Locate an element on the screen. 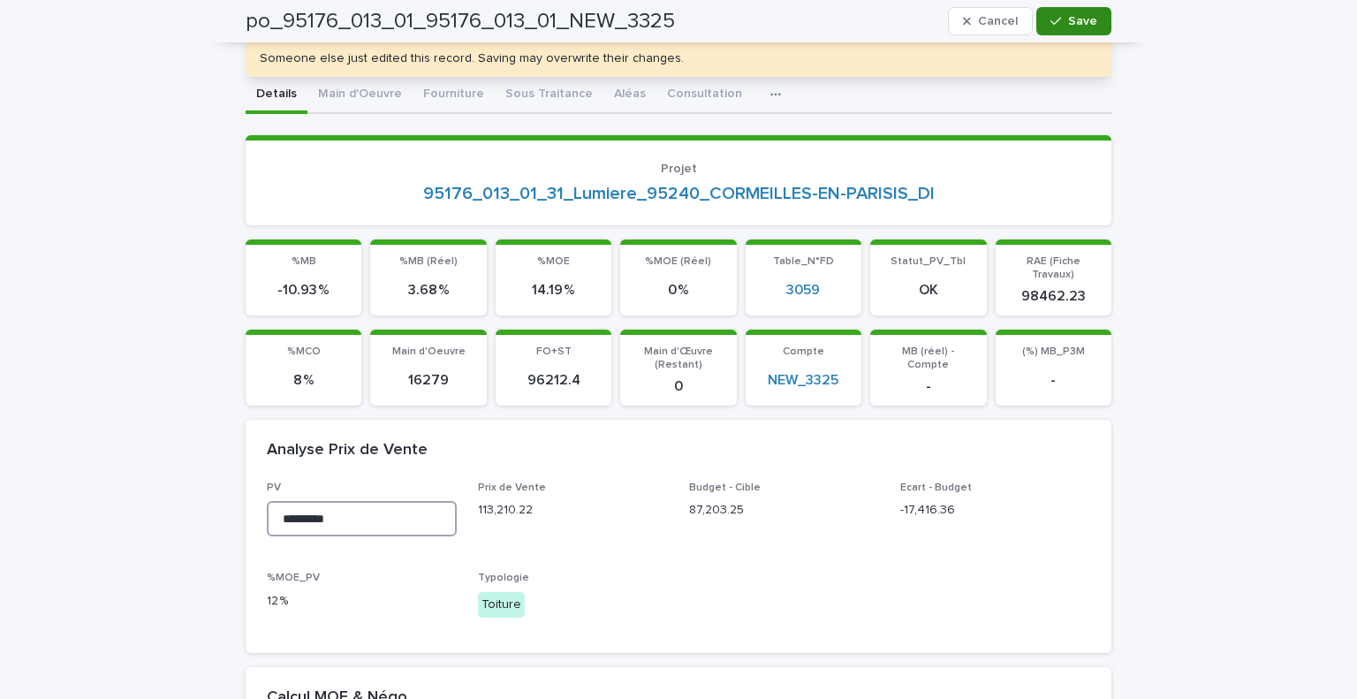 This screenshot has width=1357, height=699. p: 0 % is located at coordinates (678, 290).